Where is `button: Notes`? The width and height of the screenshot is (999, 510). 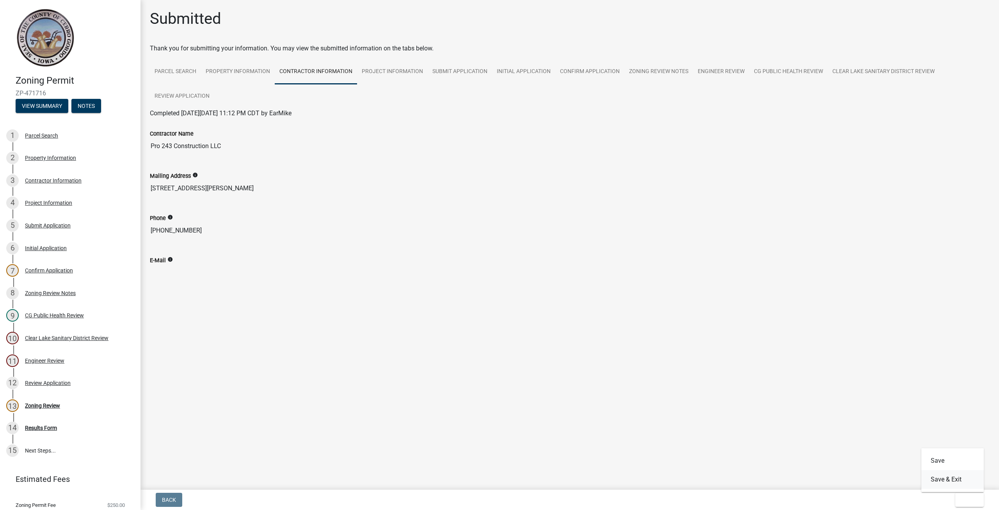 button: Notes is located at coordinates (86, 106).